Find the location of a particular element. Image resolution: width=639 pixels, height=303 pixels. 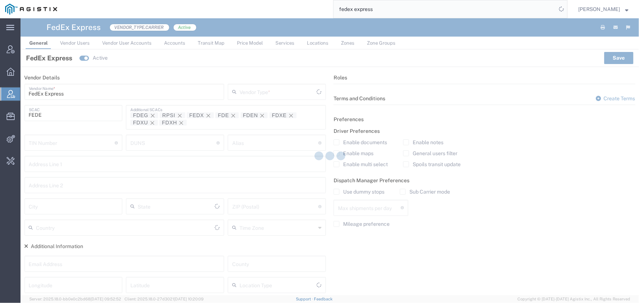

span: Server: 2025.18.0-bb0e0c2bd68 is located at coordinates (75, 299).